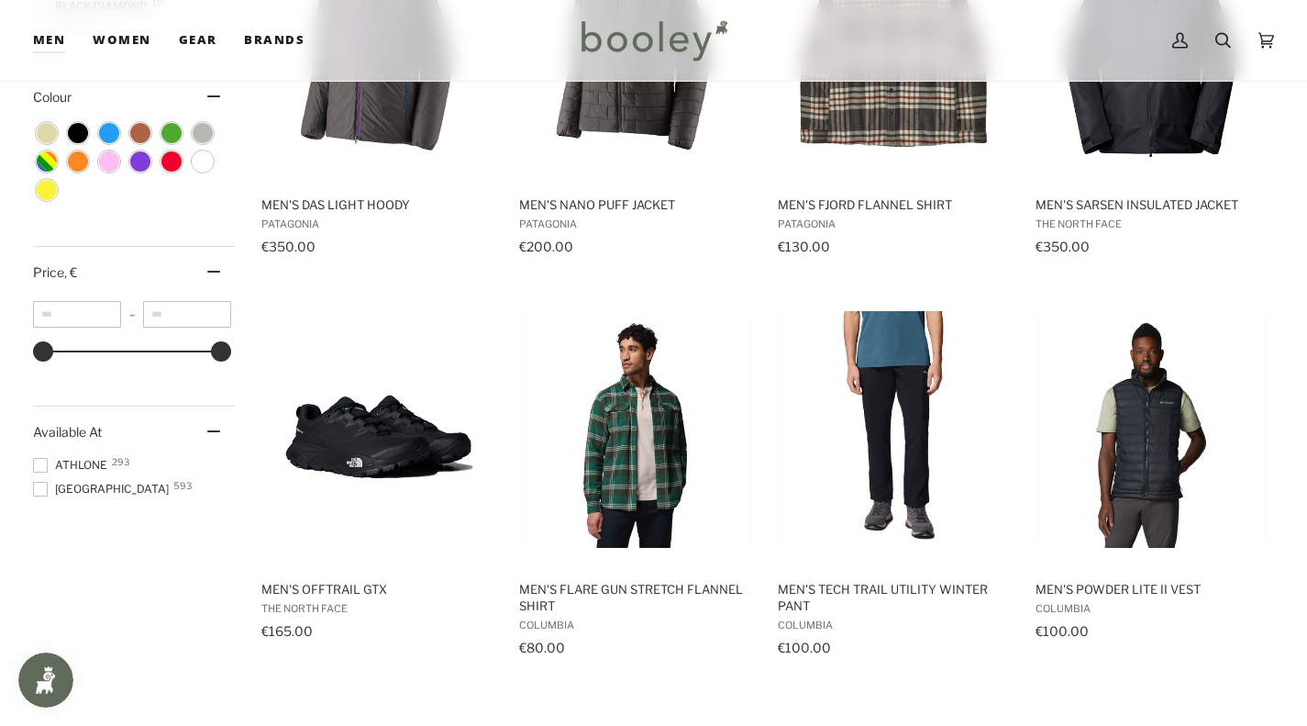  Describe the element at coordinates (187, 314) in the screenshot. I see `input: Maximum value` at that location.